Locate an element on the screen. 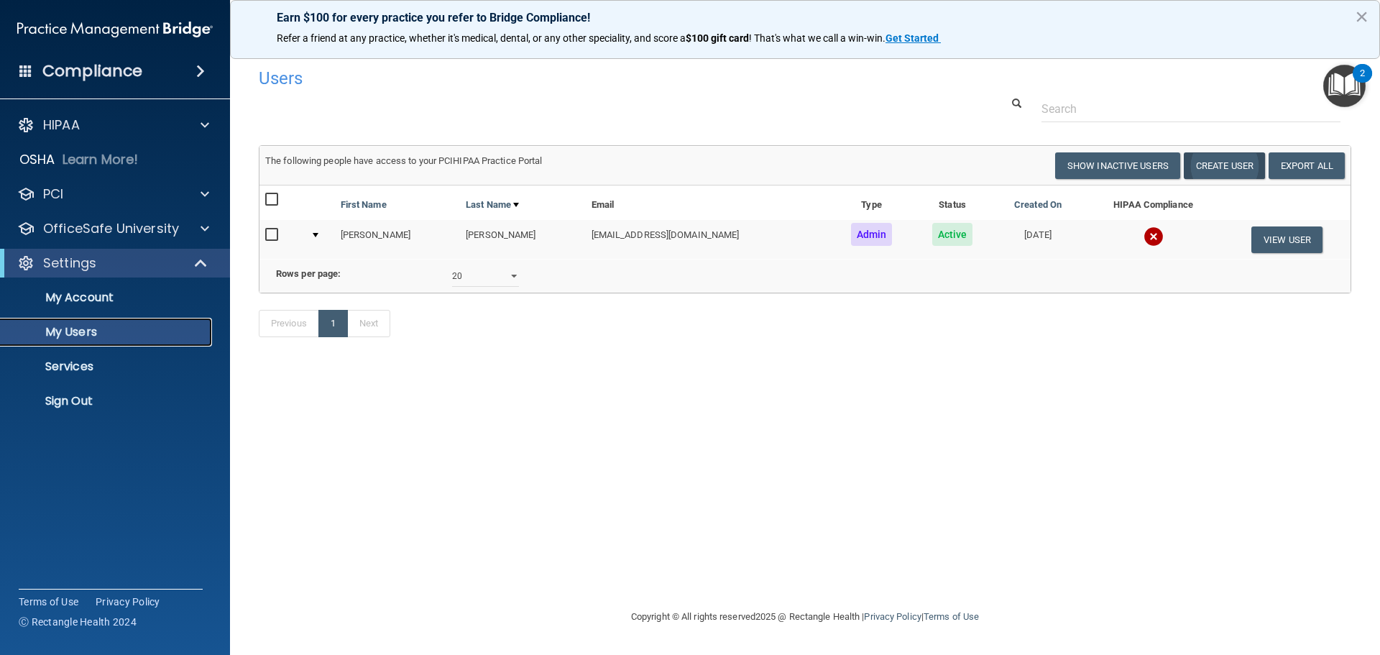 Image resolution: width=1380 pixels, height=655 pixels. span: Active is located at coordinates (952, 234).